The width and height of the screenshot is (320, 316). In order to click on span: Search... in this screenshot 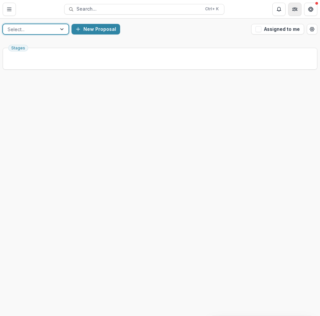, I will do `click(139, 9)`.